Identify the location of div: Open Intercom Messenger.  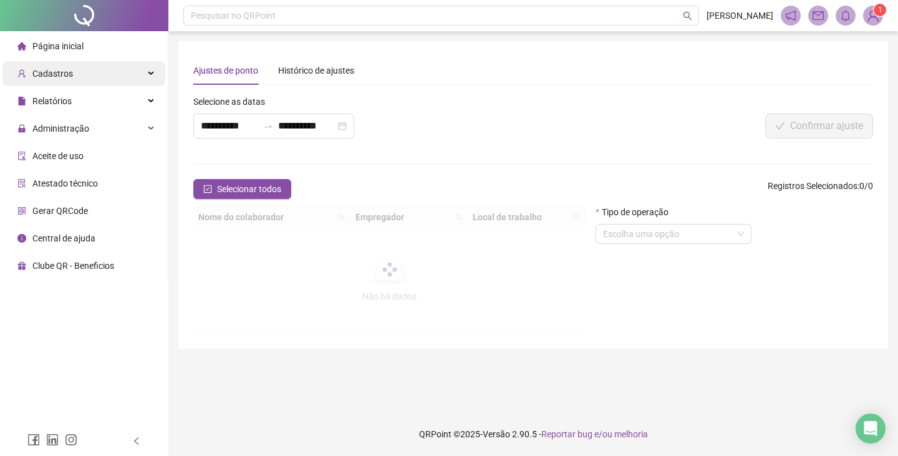
(870, 428).